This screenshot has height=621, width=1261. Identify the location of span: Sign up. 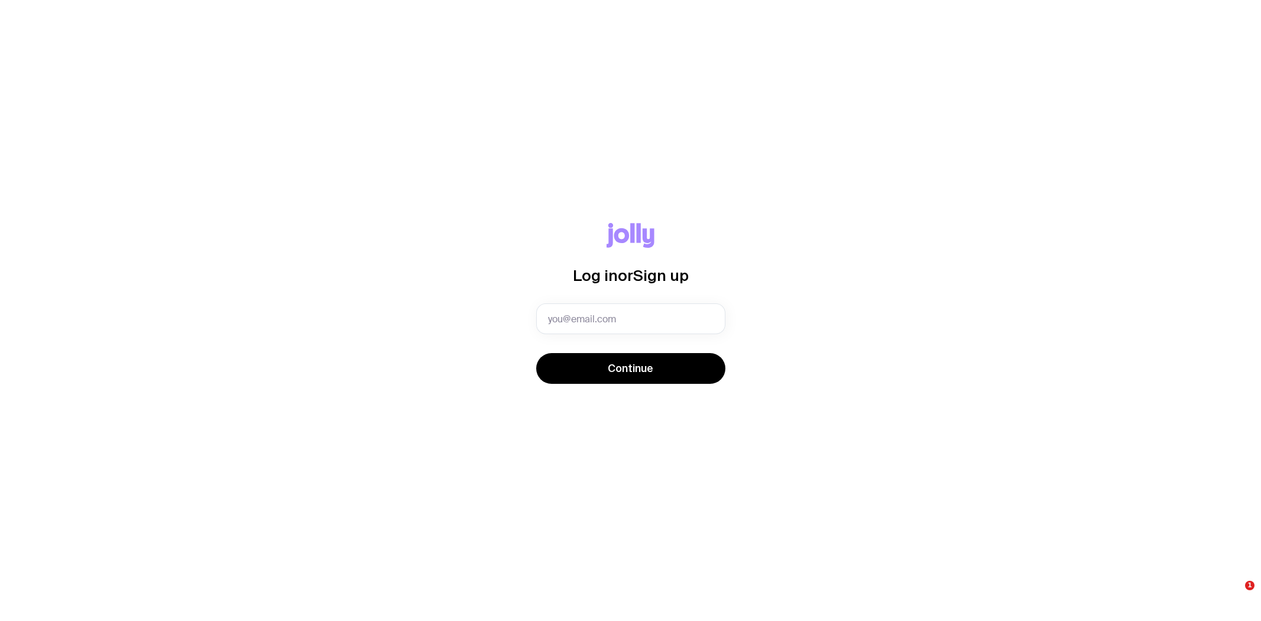
(661, 275).